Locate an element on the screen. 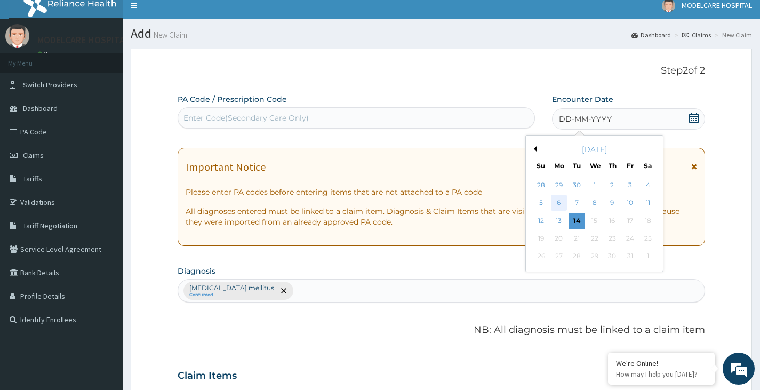 This screenshot has height=390, width=760. div: Choose Sunday, September 28th, 2025 is located at coordinates (541, 185).